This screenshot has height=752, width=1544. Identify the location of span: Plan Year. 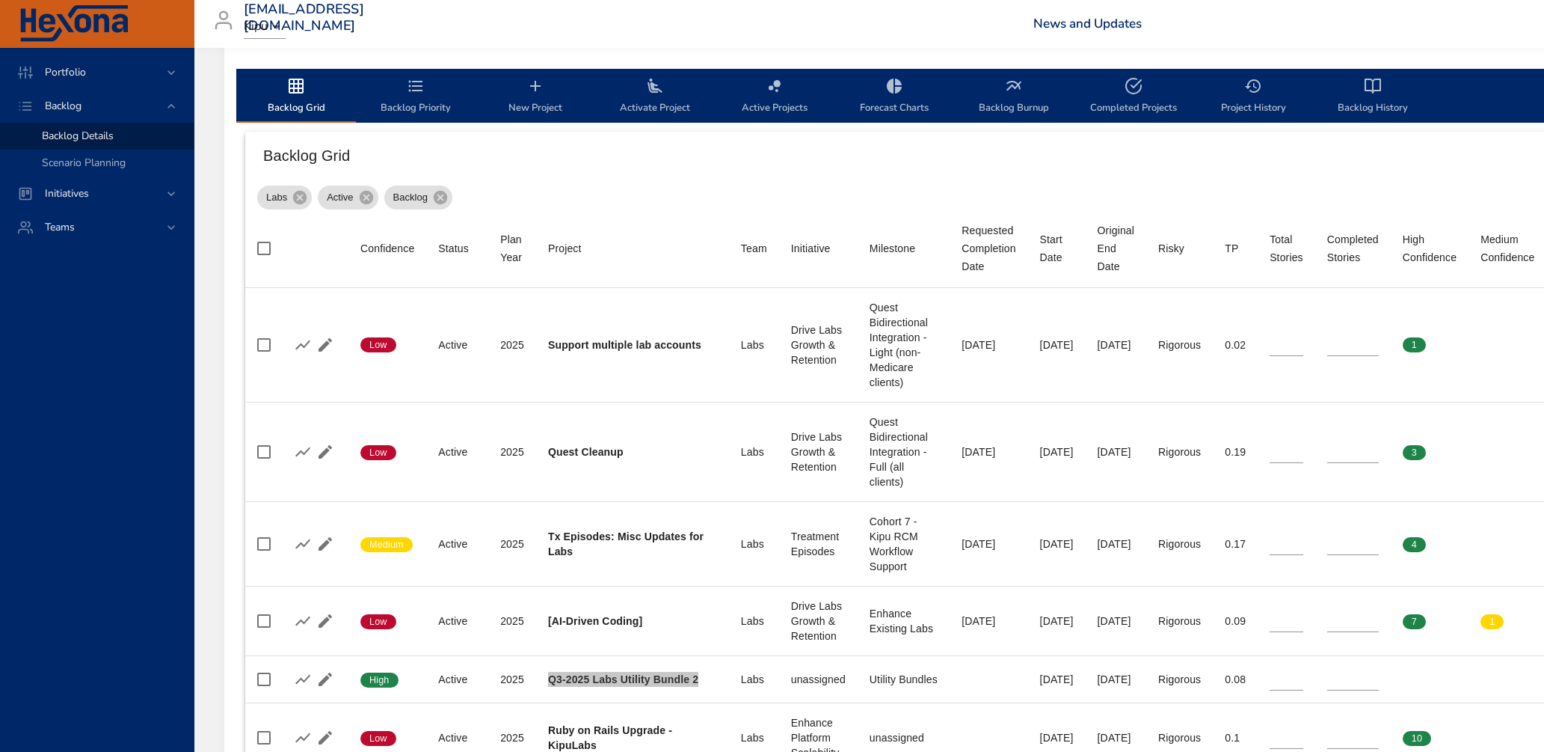
(512, 248).